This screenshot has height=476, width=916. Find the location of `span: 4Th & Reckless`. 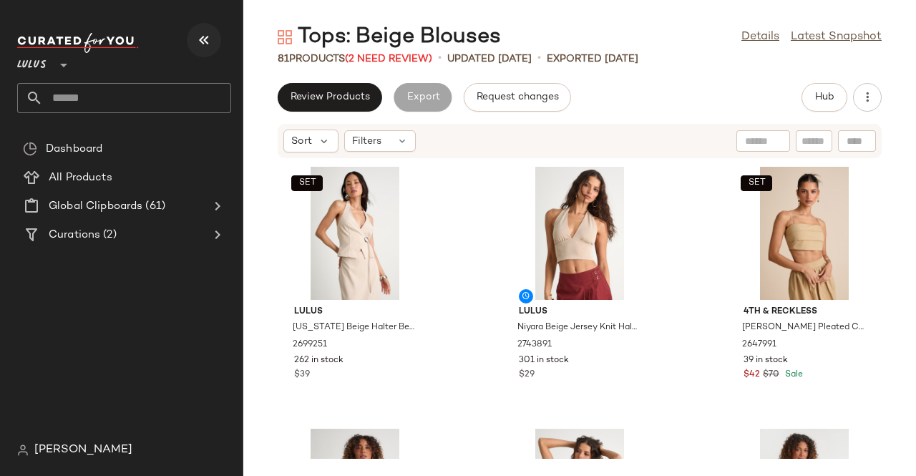

span: 4Th & Reckless is located at coordinates (805, 312).